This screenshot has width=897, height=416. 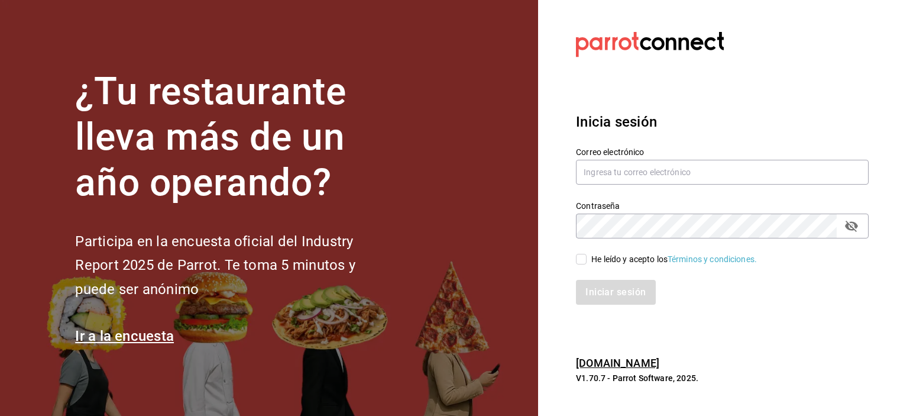 What do you see at coordinates (722, 172) in the screenshot?
I see `input: Ingresa tu correo electrónico` at bounding box center [722, 172].